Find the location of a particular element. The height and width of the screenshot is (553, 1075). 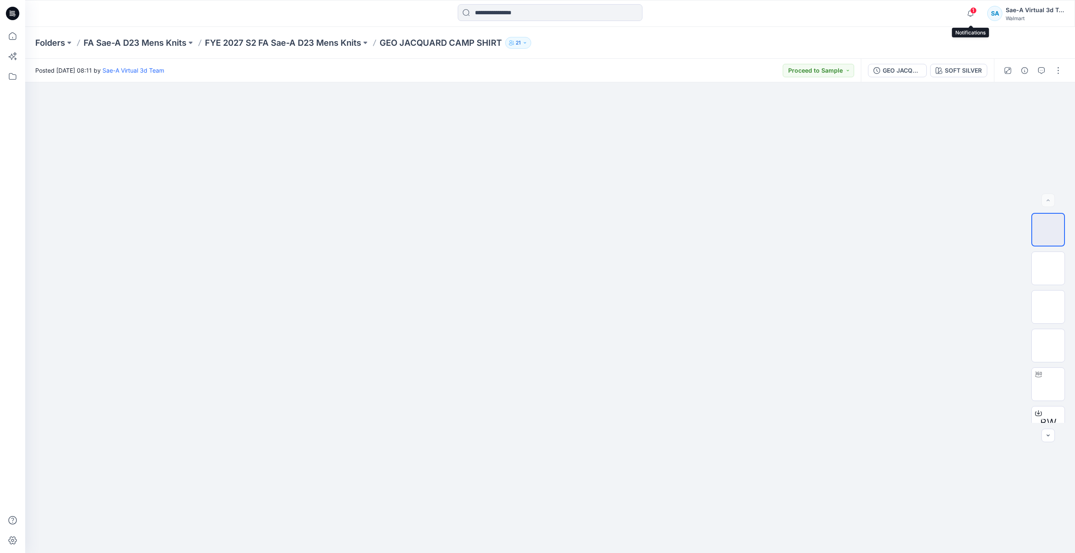

p: FYE 2027 S2 FA Sae-A D23 Mens Knits is located at coordinates (283, 43).